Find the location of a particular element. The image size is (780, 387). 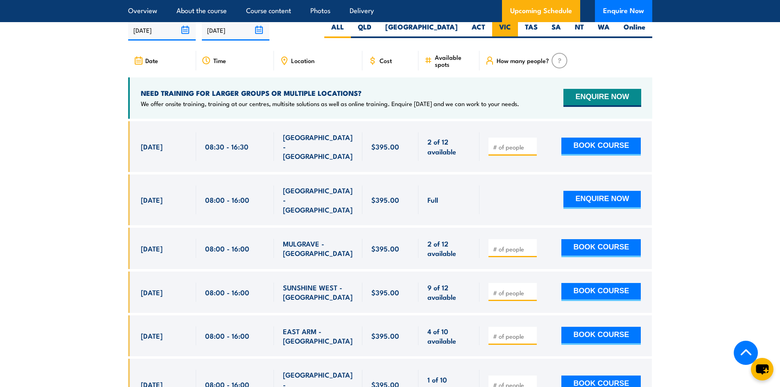

label: ALL is located at coordinates (337, 30).